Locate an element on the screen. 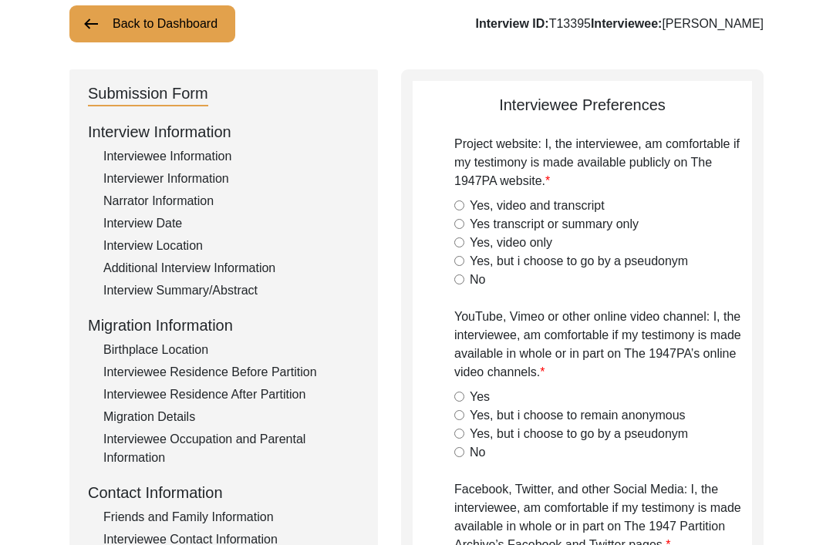 The height and width of the screenshot is (545, 833). label: Yes is located at coordinates (479, 397).